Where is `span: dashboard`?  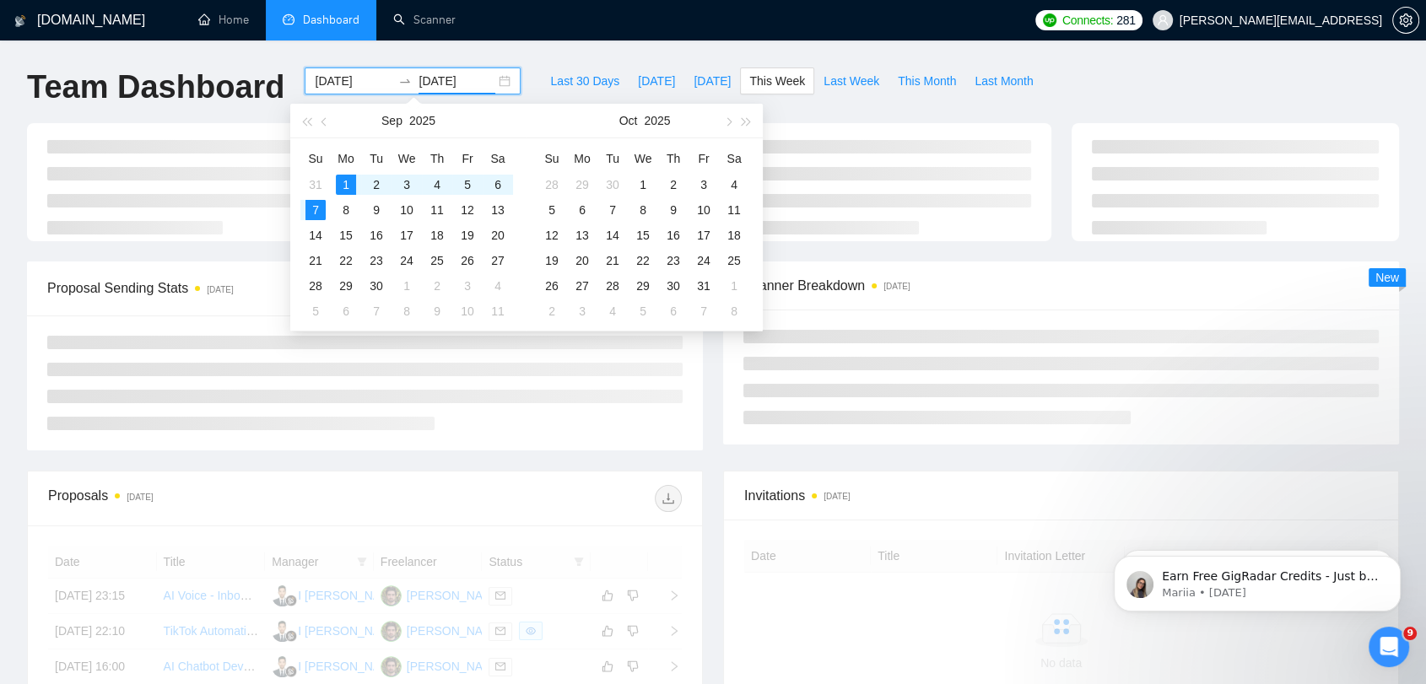 span: dashboard is located at coordinates (289, 19).